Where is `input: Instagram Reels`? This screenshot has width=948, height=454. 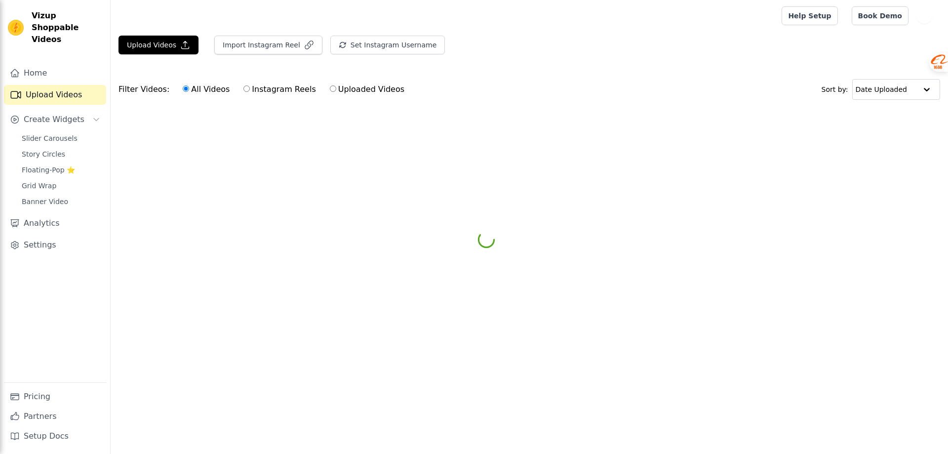
input: Instagram Reels is located at coordinates (246, 88).